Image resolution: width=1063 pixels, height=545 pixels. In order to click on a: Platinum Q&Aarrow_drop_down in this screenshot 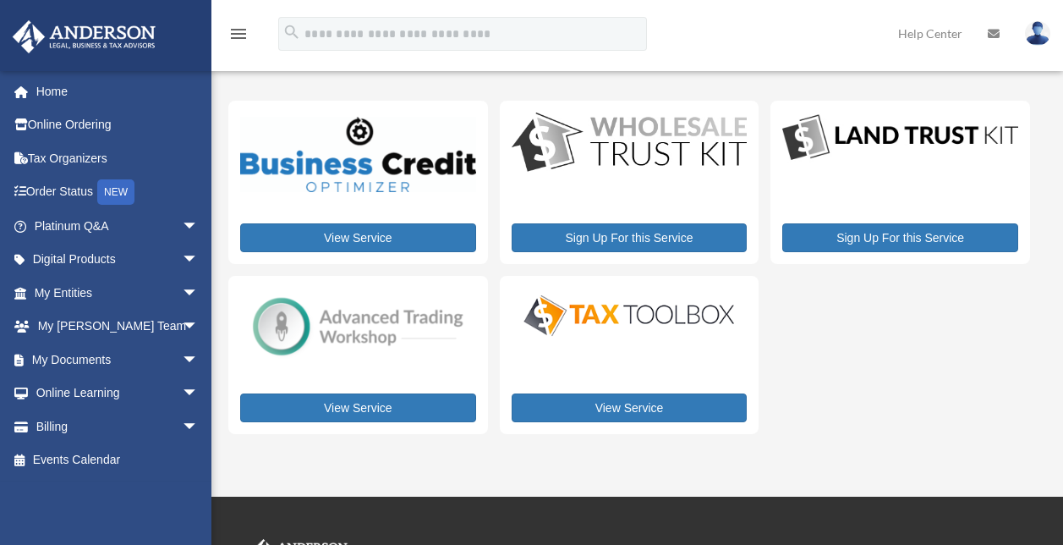, I will do `click(118, 226)`.